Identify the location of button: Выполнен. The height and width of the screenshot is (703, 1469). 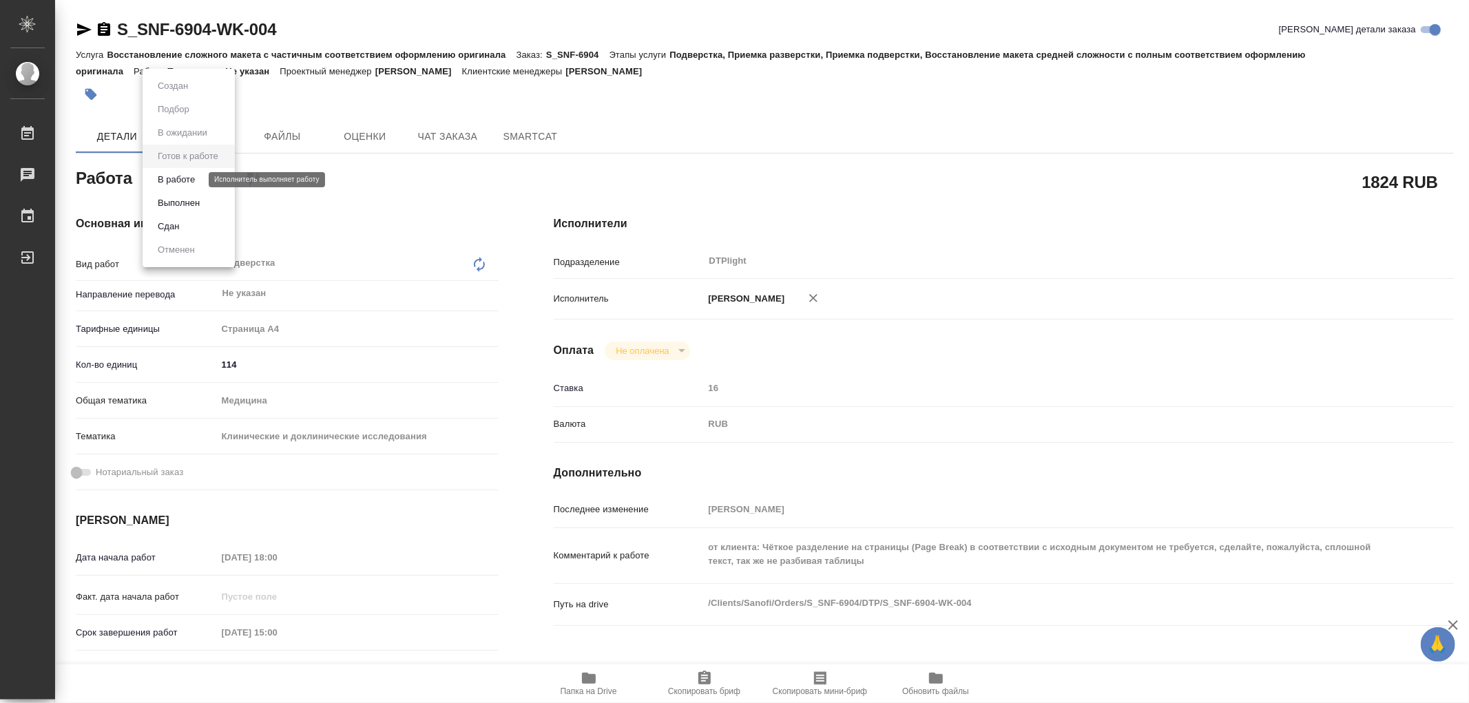
(178, 203).